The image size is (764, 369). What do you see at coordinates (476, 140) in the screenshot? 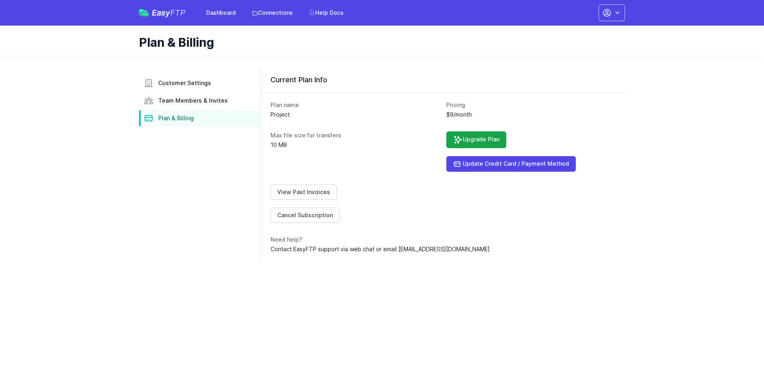
I see `a: Upgrade Plan` at bounding box center [476, 140].